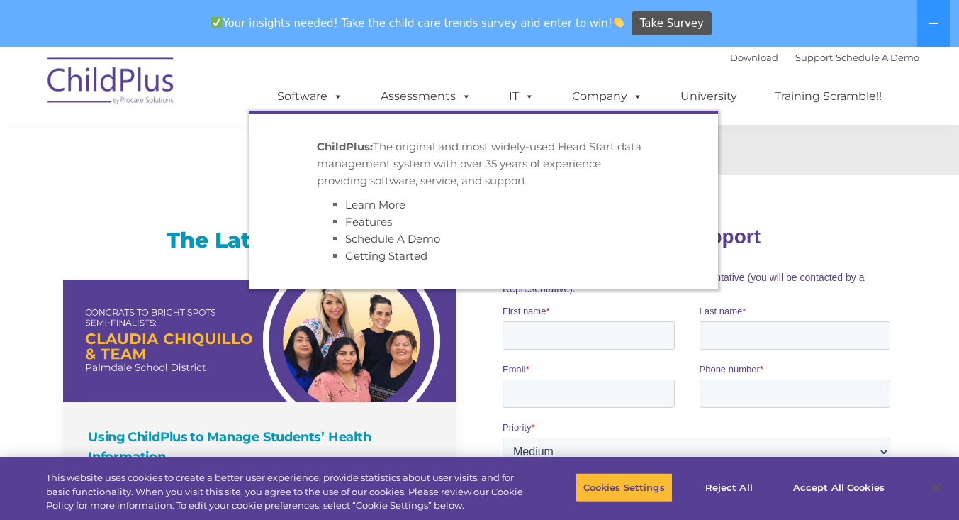  What do you see at coordinates (310, 96) in the screenshot?
I see `a: Software` at bounding box center [310, 96].